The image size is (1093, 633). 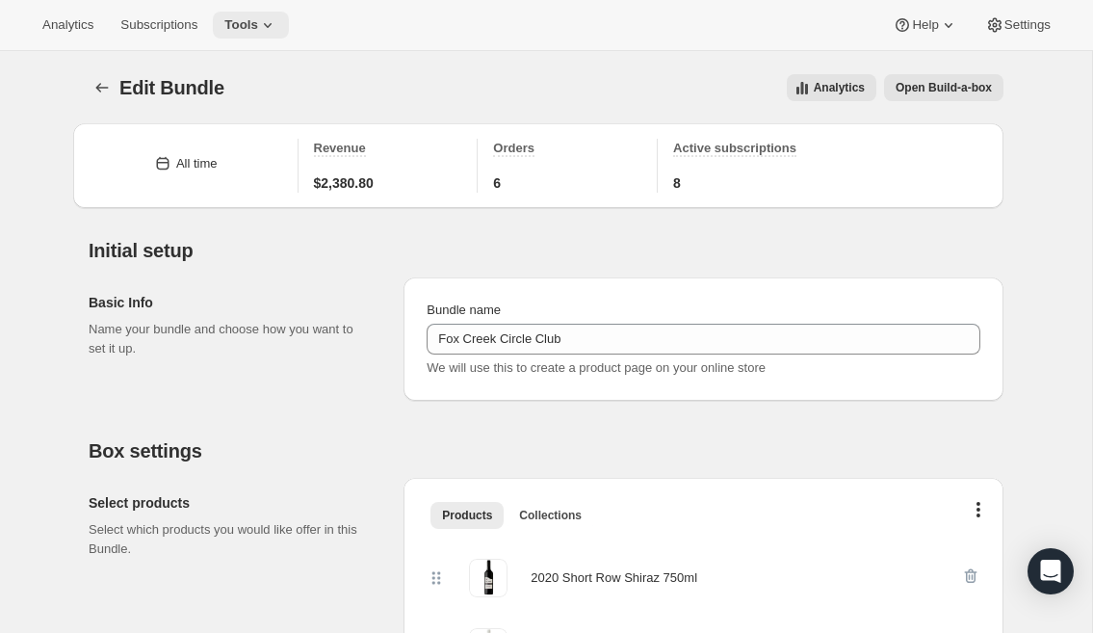 I want to click on span: Subscriptions, so click(x=159, y=25).